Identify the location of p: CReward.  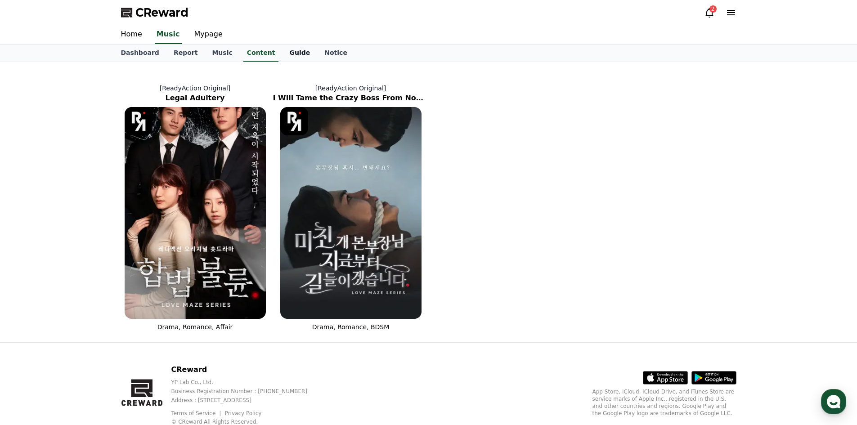
(246, 370).